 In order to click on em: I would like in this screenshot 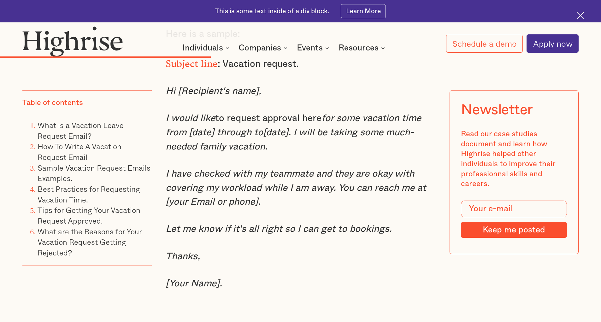, I will do `click(190, 118)`.